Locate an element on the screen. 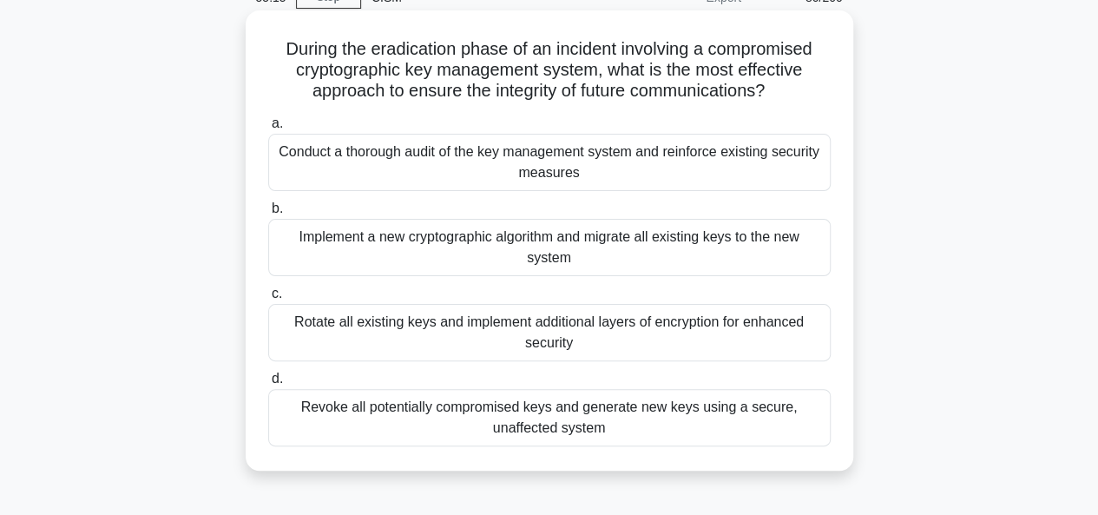  h5: During the eradication phase of an incident involving a compromised cryptographic key management ... is located at coordinates (549, 70).